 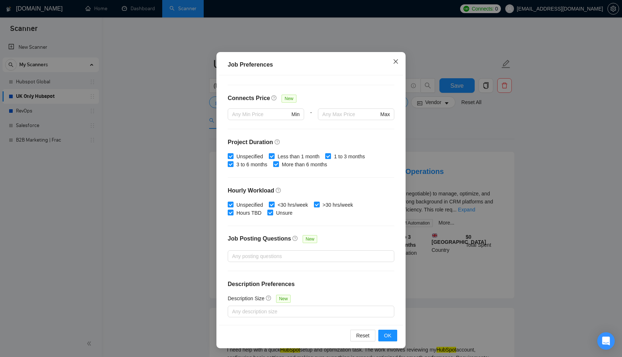 What do you see at coordinates (298, 156) in the screenshot?
I see `span: Less than 1 month` at bounding box center [298, 156].